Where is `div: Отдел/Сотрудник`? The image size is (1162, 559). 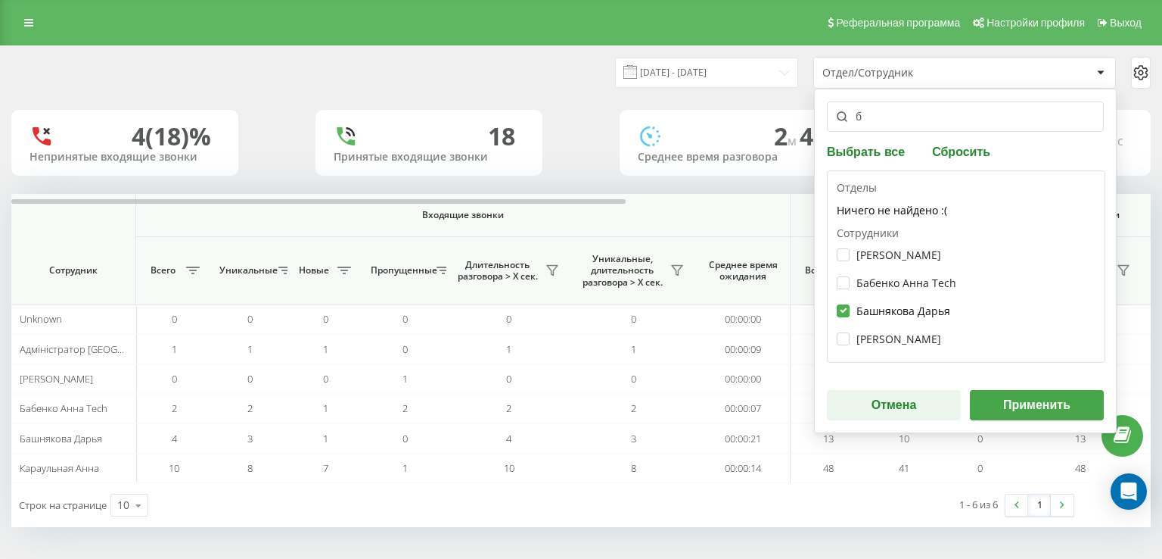
div: Отдел/Сотрудник is located at coordinates (913, 73).